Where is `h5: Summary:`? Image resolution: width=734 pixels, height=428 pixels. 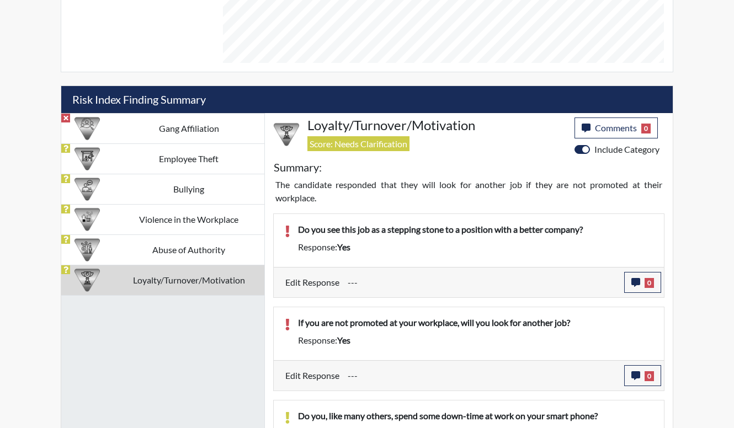
h5: Summary: is located at coordinates (297, 167).